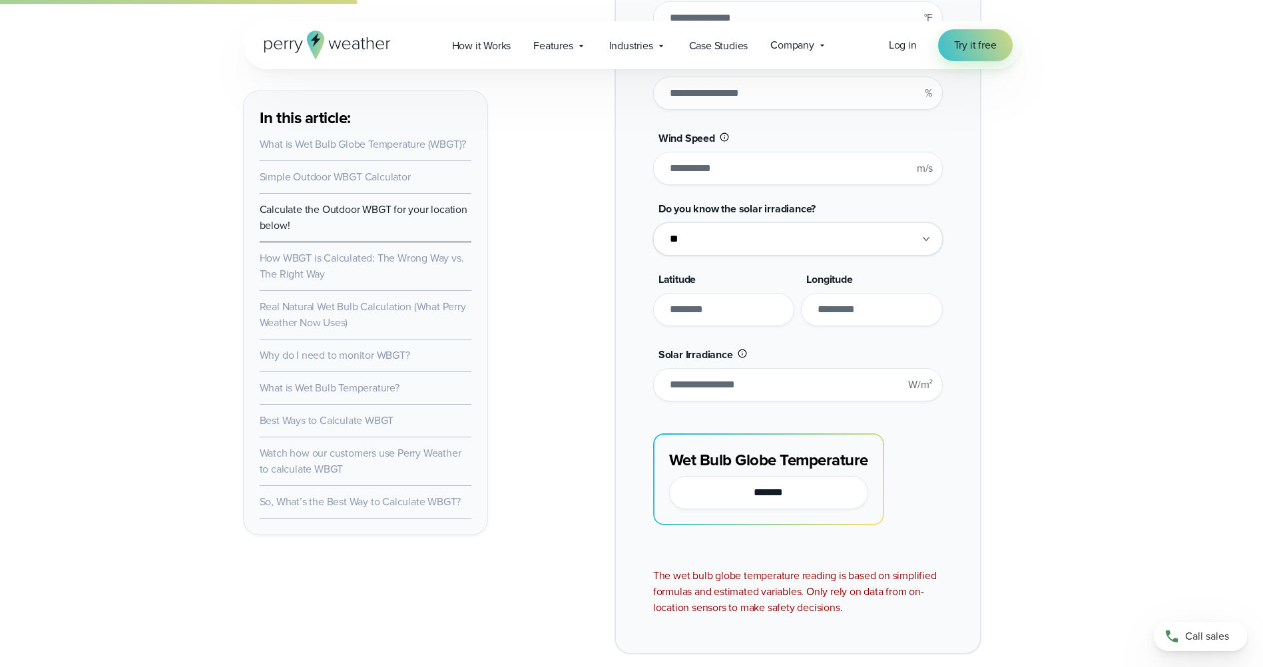 The height and width of the screenshot is (667, 1263). I want to click on a: Case Studies, so click(719, 45).